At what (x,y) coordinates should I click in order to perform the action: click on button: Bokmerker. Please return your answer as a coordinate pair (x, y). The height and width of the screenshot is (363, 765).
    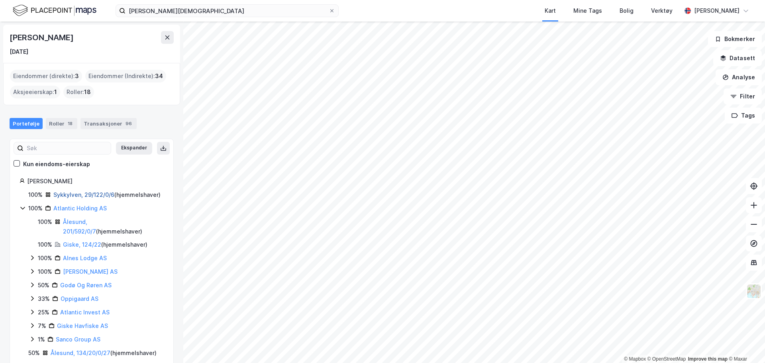
    Looking at the image, I should click on (735, 39).